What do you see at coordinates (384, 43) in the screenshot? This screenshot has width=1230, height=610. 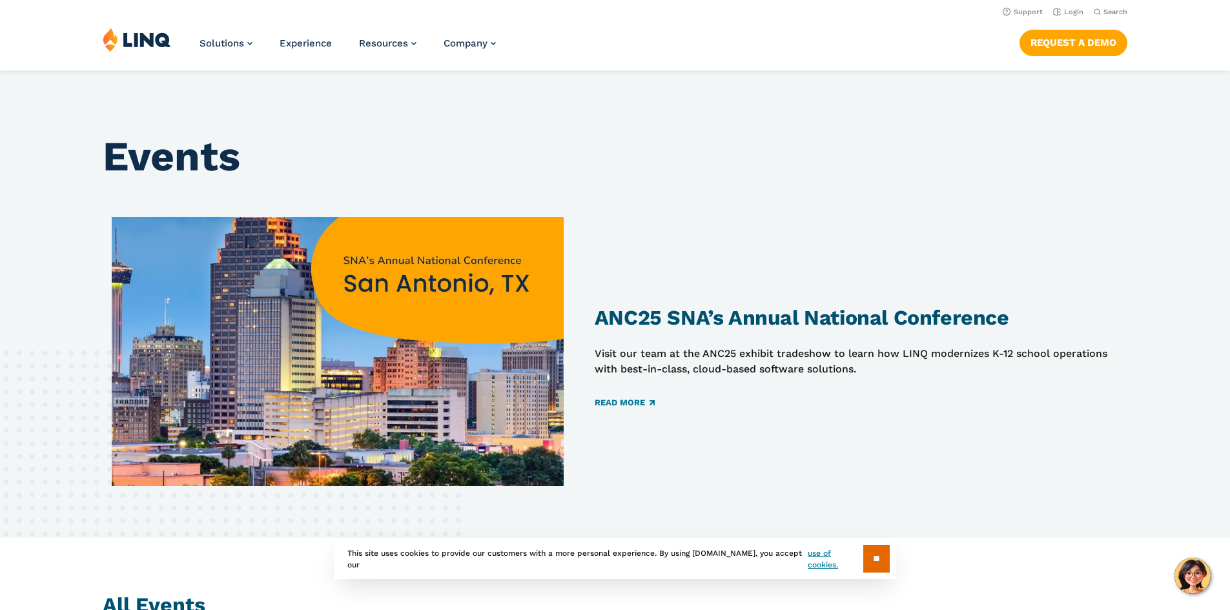 I see `span: Resources` at bounding box center [384, 43].